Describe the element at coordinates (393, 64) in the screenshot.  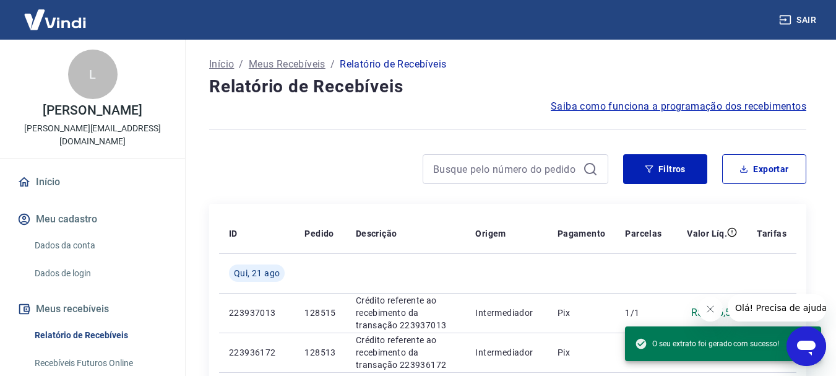
I see `p: Relatório de Recebíveis` at that location.